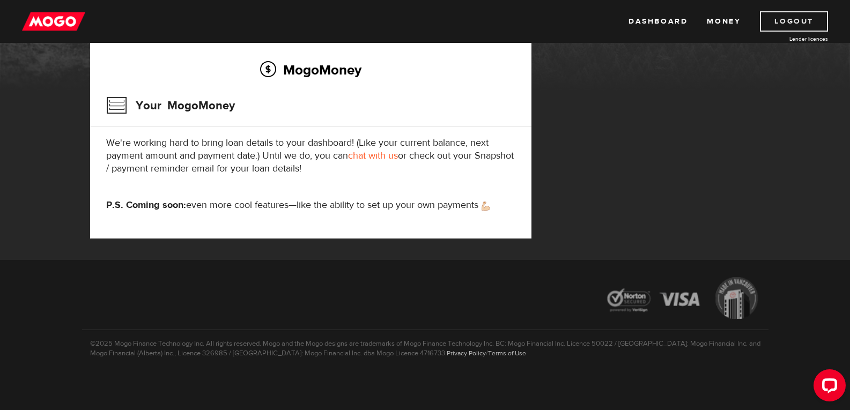 This screenshot has height=410, width=850. I want to click on a: Privacy Policy, so click(466, 353).